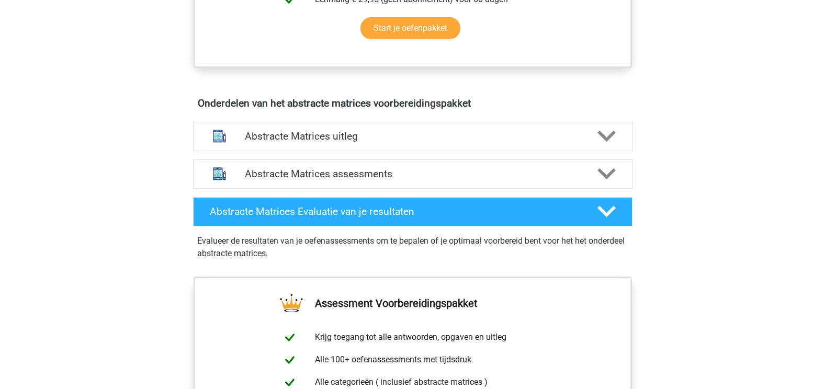  I want to click on a: assessments Abstracte Matrices assessments, so click(413, 174).